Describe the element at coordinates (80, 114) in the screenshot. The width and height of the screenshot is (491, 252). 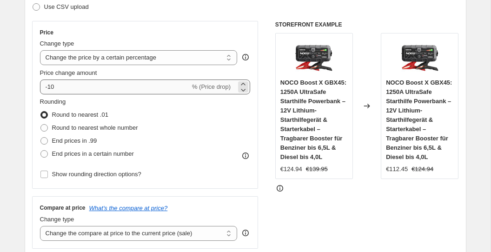
I see `span: Round to nearest .01` at that location.